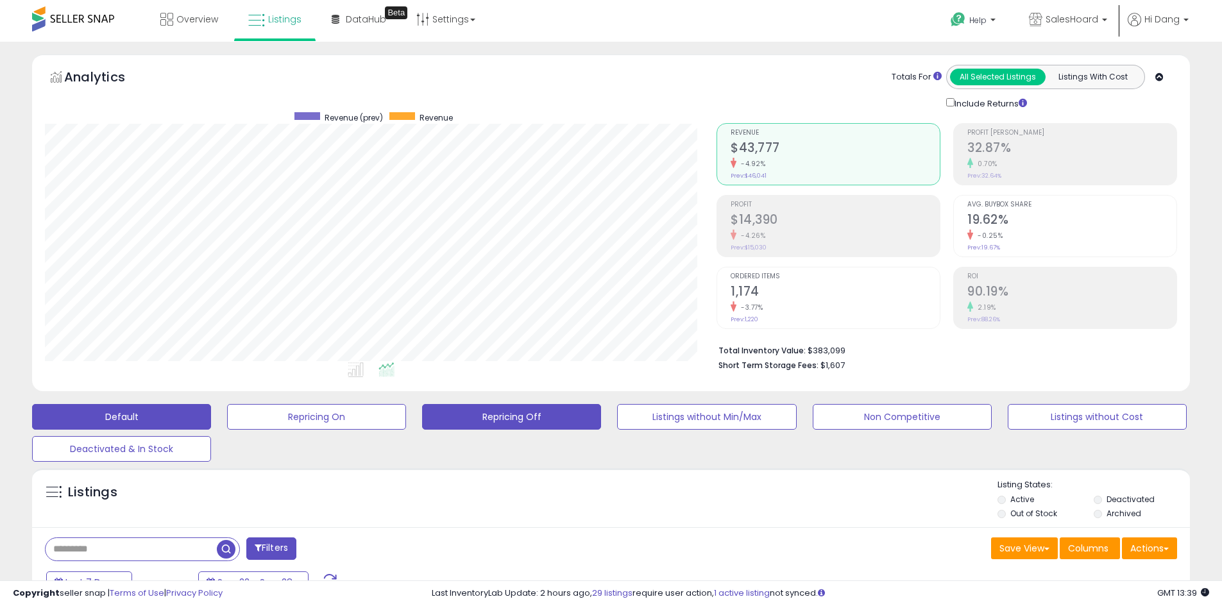 The height and width of the screenshot is (606, 1222). I want to click on small: -4.92%, so click(750, 164).